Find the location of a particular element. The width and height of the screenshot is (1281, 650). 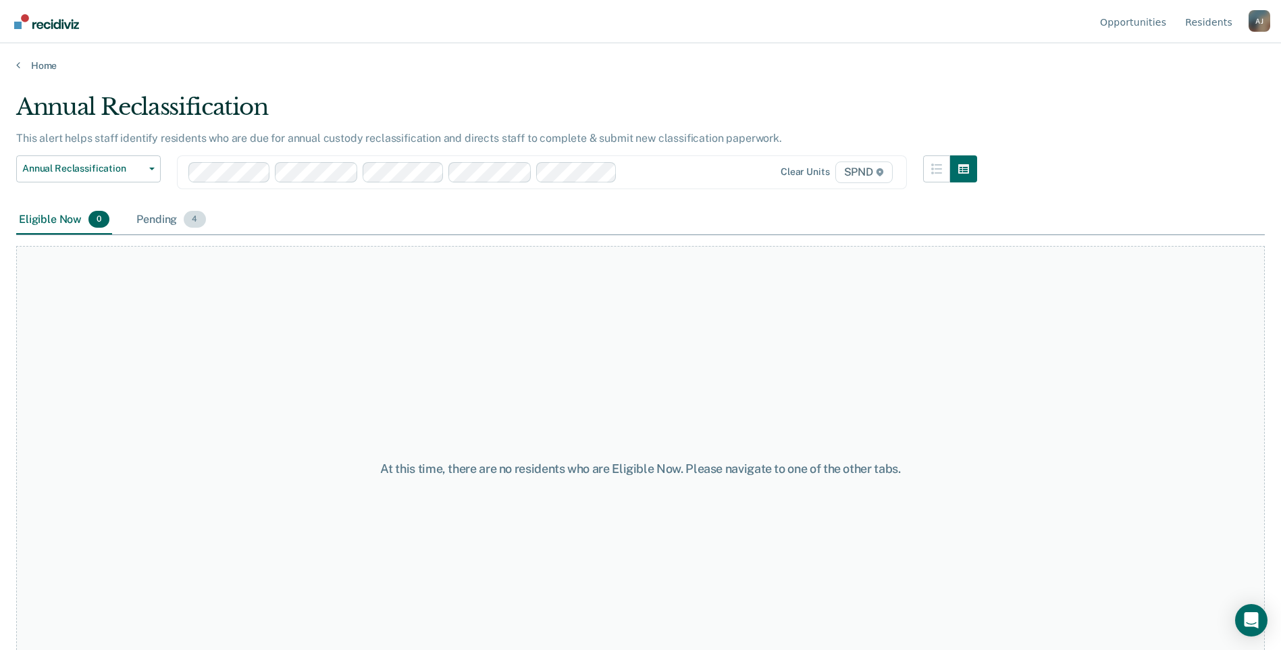

span: Annual Reclassification is located at coordinates (83, 168).